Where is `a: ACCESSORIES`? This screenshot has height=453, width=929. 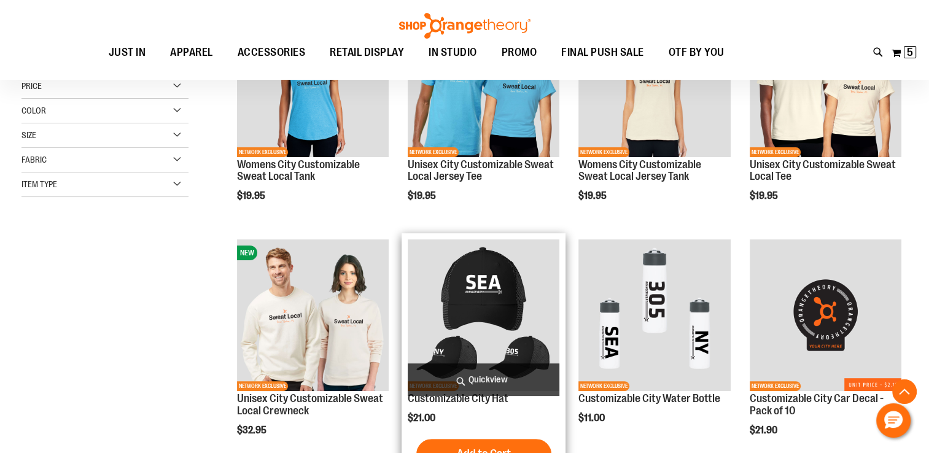 a: ACCESSORIES is located at coordinates (271, 53).